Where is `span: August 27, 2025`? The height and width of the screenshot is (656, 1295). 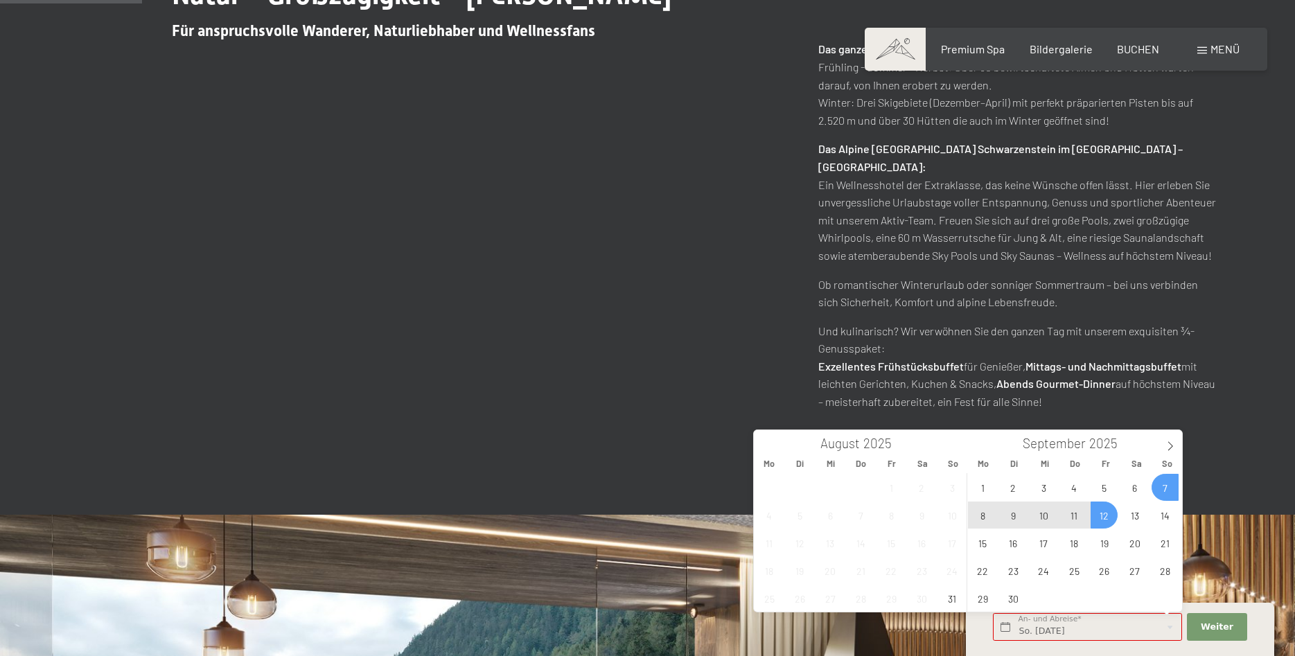 span: August 27, 2025 is located at coordinates (830, 598).